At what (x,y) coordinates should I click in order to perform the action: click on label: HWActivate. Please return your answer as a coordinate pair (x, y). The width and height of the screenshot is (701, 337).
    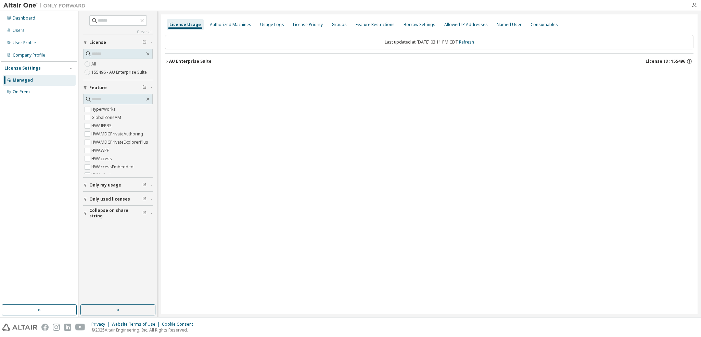
    Looking at the image, I should click on (103, 175).